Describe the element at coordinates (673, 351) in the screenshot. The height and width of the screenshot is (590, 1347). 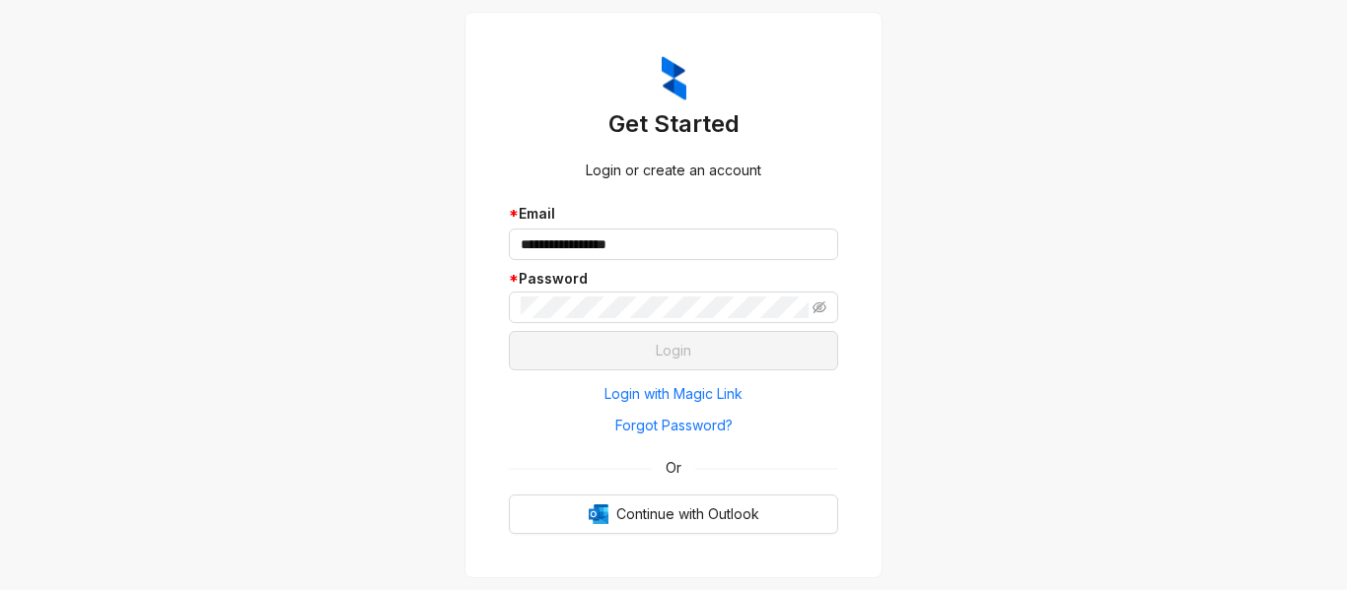
I see `button: Login` at that location.